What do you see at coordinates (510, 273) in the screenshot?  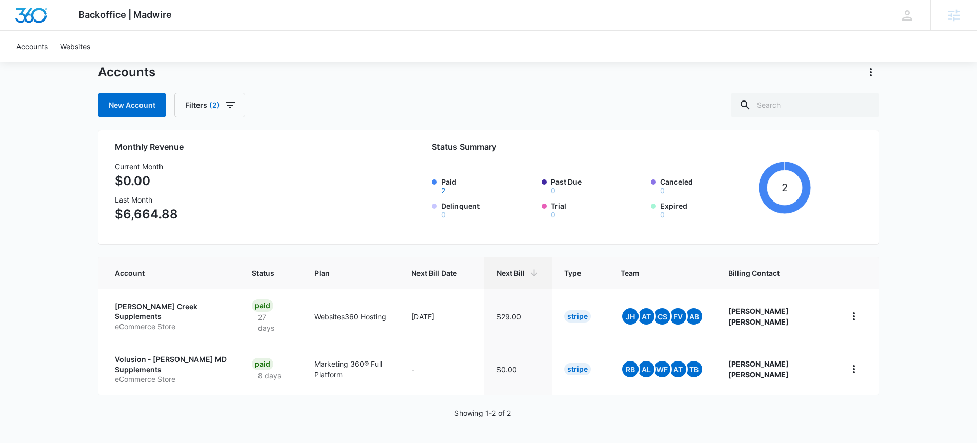 I see `span: Next Bill` at bounding box center [510, 273].